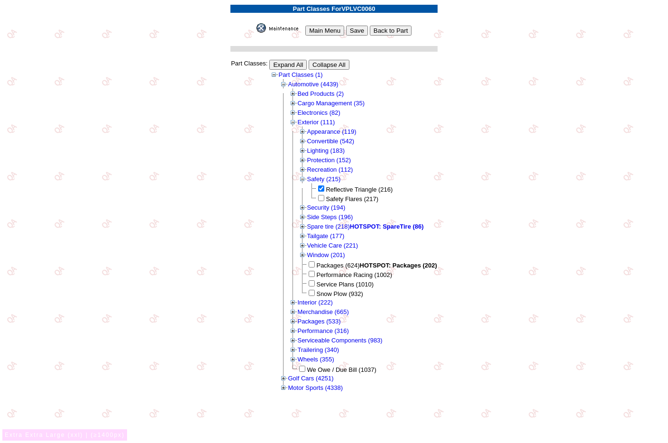 This screenshot has height=443, width=668. I want to click on img: Expand Electronics (82), so click(293, 112).